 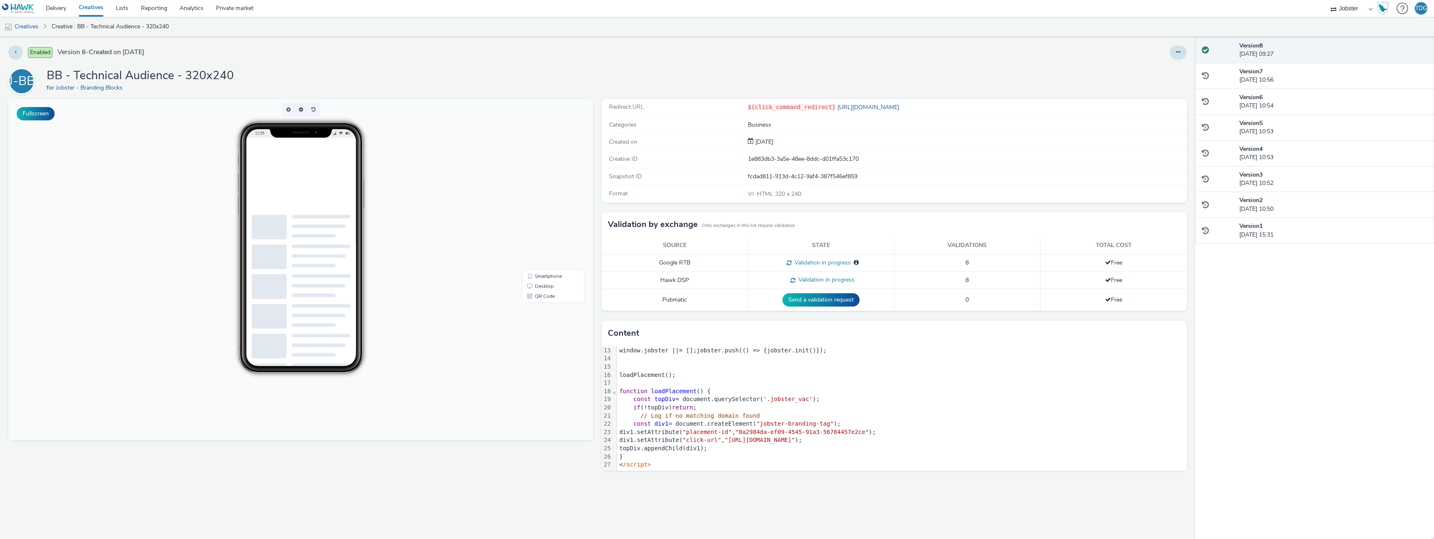 I want to click on a: Hawk Academy, so click(x=1384, y=8).